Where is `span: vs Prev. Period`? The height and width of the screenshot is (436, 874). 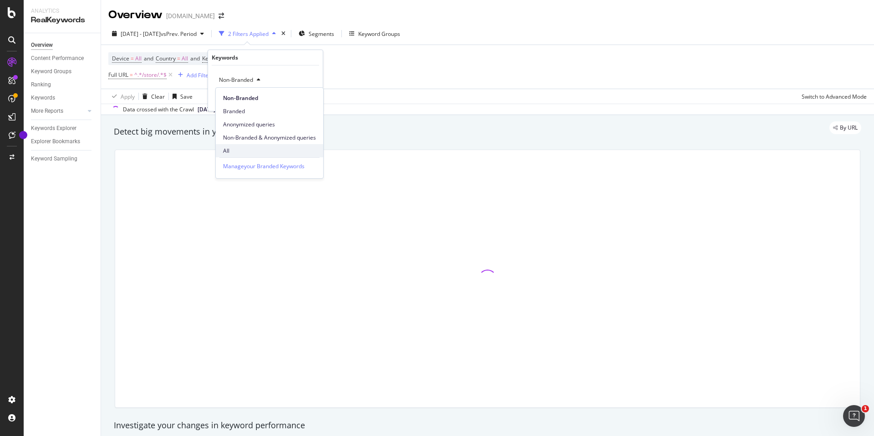 span: vs Prev. Period is located at coordinates (178, 34).